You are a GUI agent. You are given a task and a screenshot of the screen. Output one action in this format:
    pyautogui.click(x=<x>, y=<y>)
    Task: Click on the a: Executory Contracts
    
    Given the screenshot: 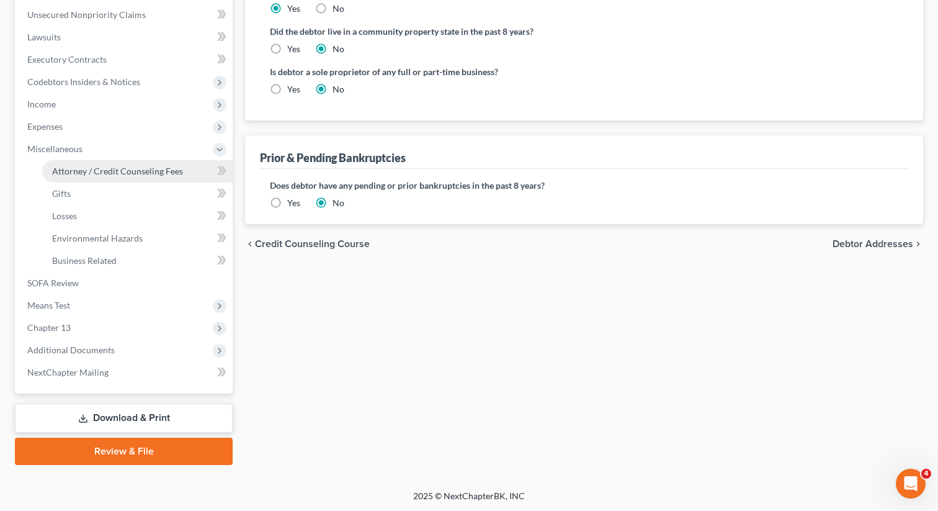 What is the action you would take?
    pyautogui.click(x=125, y=60)
    